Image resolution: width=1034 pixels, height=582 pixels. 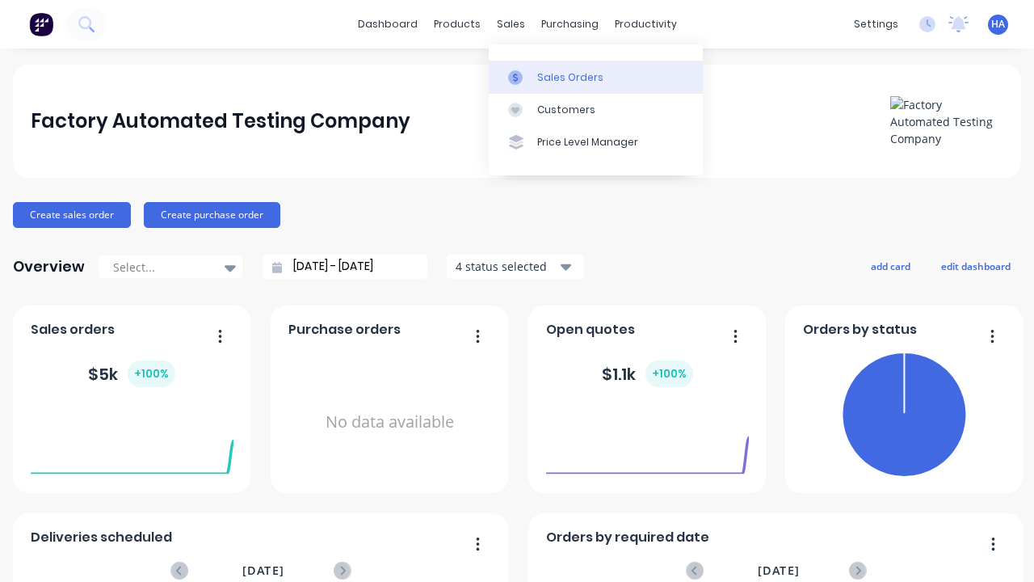 What do you see at coordinates (132, 373) in the screenshot?
I see `div: $ 5k` at bounding box center [132, 373].